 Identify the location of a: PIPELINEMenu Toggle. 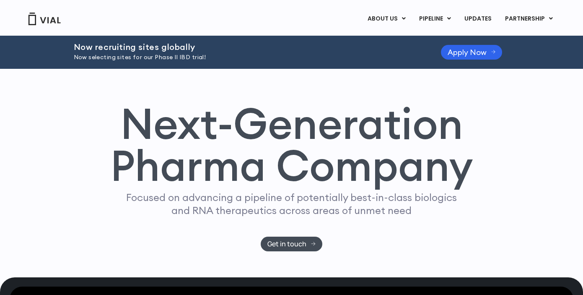
(435, 19).